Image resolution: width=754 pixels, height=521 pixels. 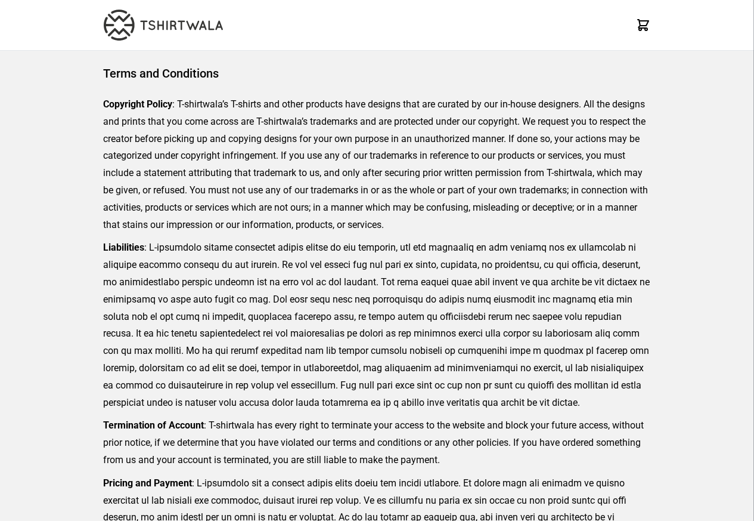 What do you see at coordinates (138, 104) in the screenshot?
I see `strong: Copyright Policy` at bounding box center [138, 104].